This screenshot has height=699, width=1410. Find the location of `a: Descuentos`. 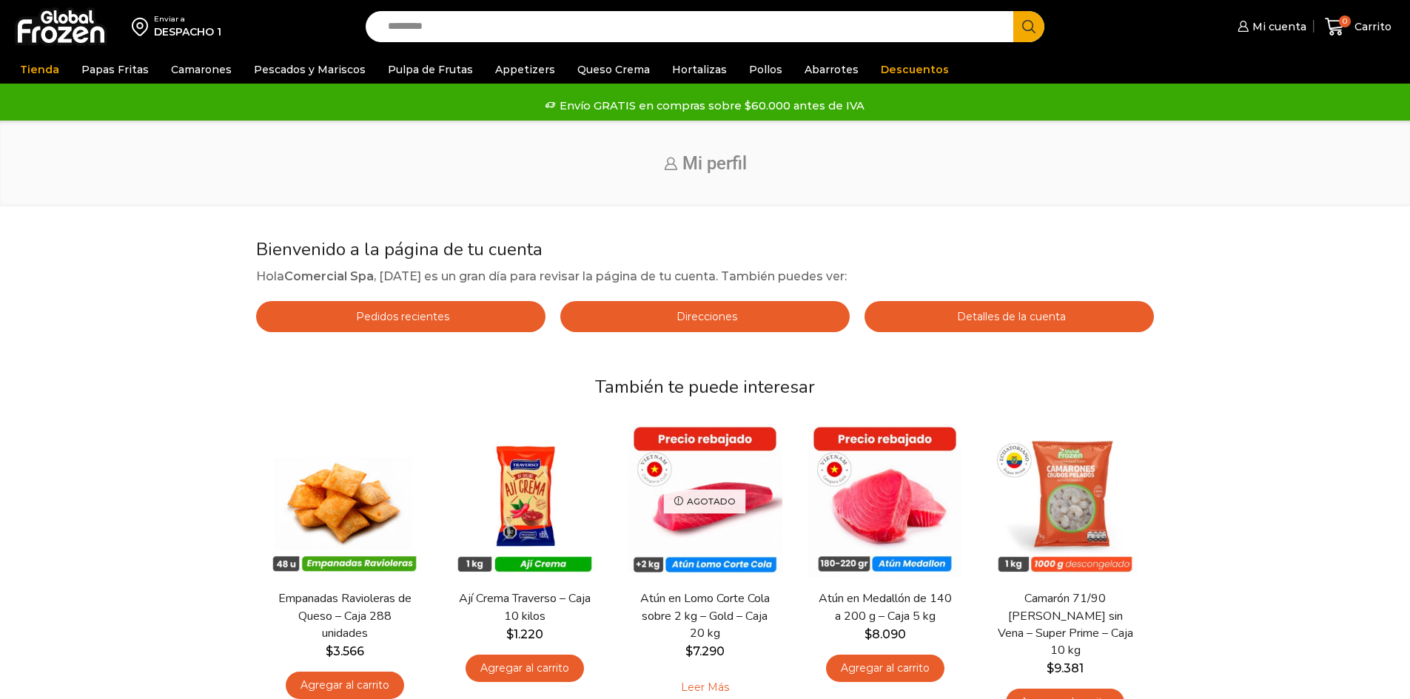

a: Descuentos is located at coordinates (915, 70).